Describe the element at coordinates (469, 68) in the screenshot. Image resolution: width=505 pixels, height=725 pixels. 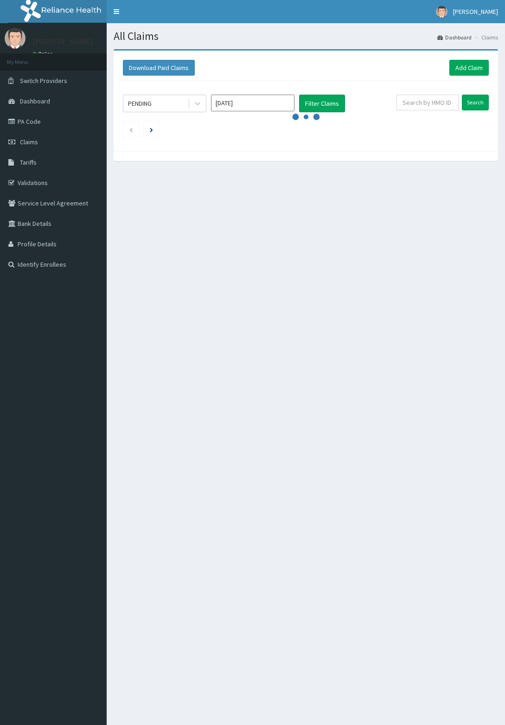
I see `a: Add Claim` at that location.